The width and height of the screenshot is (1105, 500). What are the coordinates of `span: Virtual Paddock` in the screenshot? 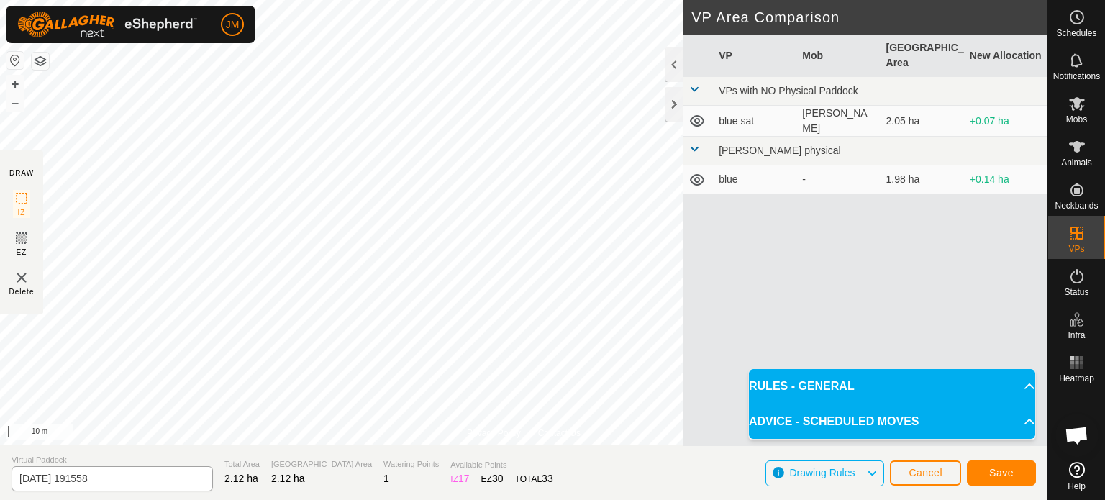 It's located at (112, 460).